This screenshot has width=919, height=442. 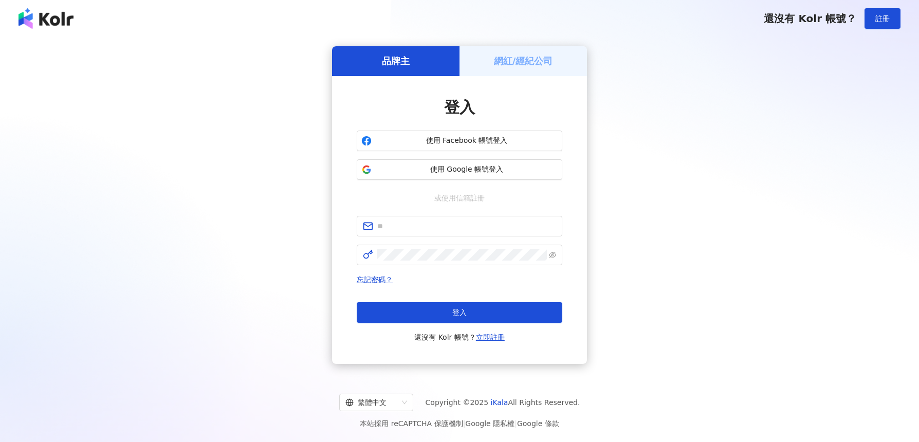 I want to click on span: eye-invisible, so click(x=553, y=255).